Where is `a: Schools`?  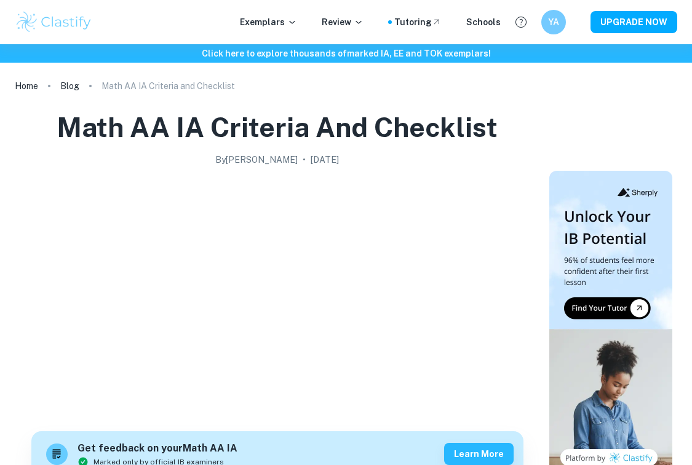
a: Schools is located at coordinates (483, 22).